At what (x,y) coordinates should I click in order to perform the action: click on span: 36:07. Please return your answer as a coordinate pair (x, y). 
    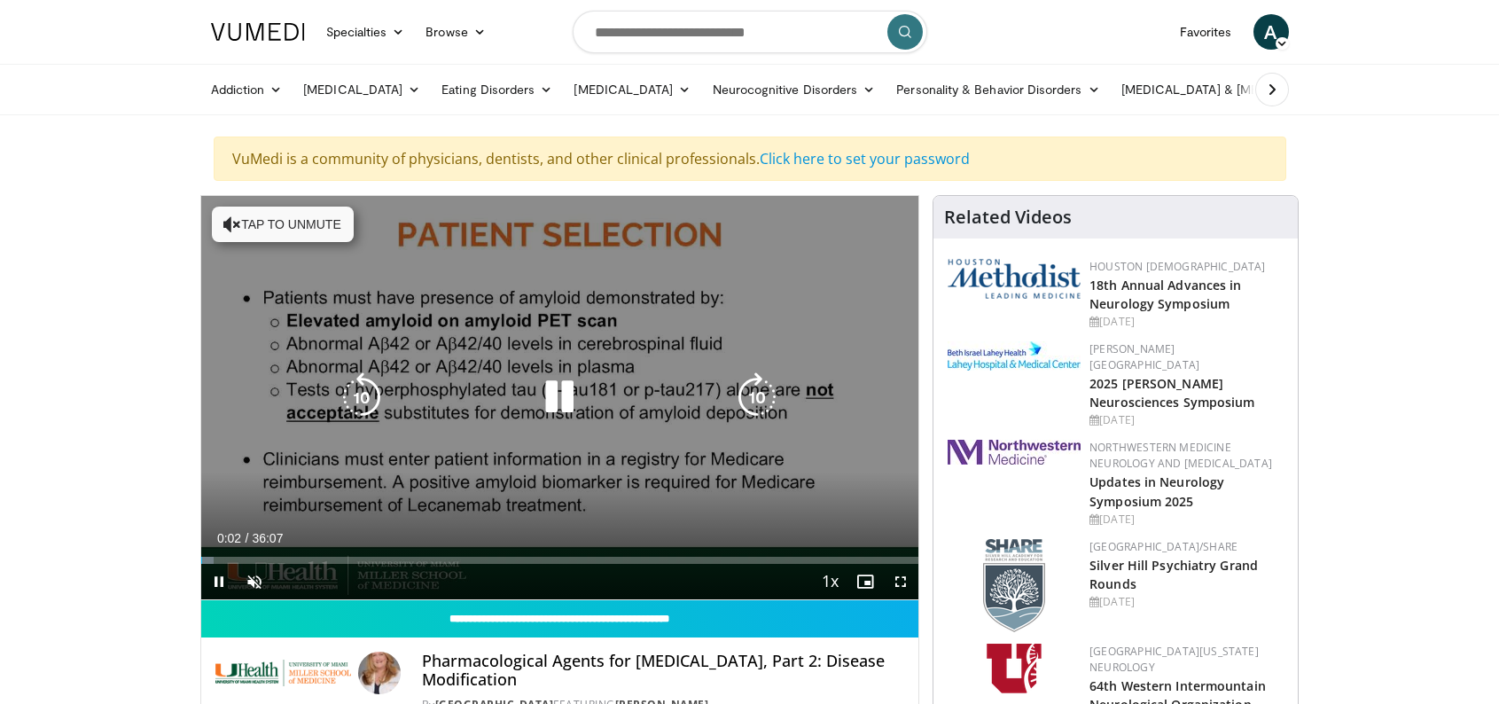
    Looking at the image, I should click on (267, 538).